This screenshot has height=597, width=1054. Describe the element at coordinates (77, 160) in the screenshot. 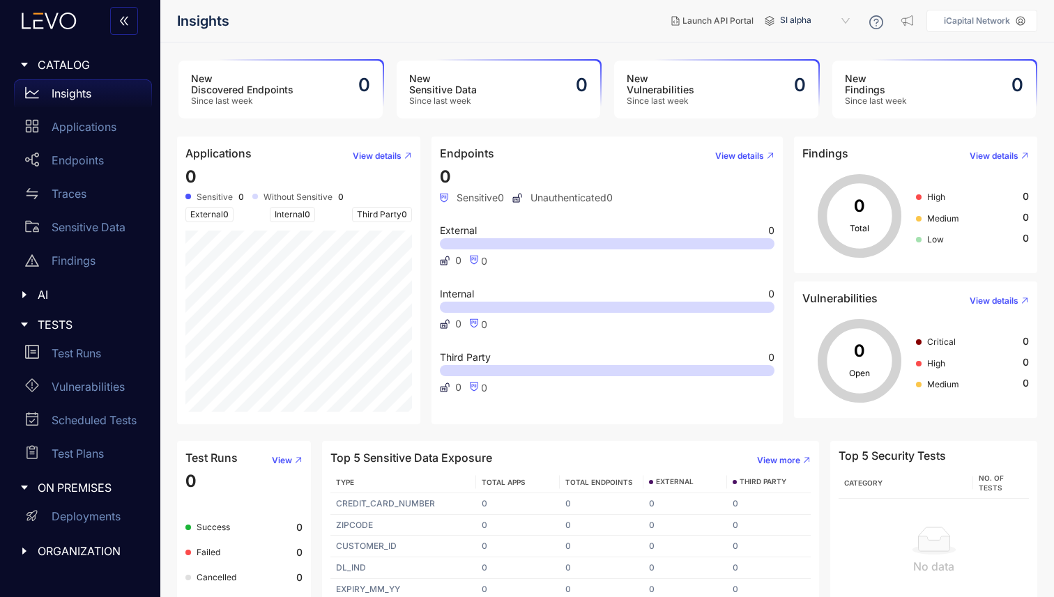

I see `p: Endpoints` at that location.